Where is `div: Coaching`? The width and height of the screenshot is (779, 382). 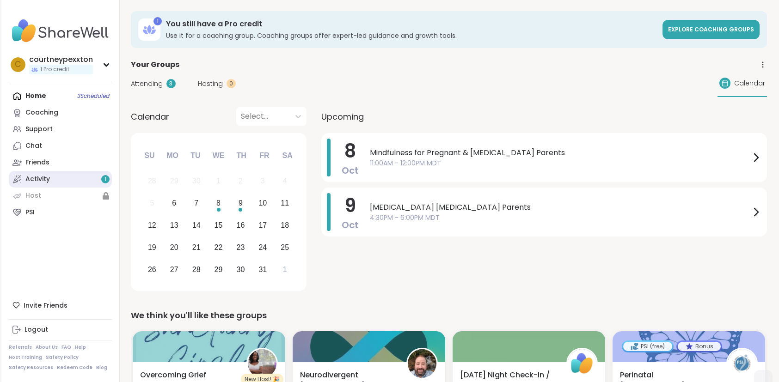 div: Coaching is located at coordinates (42, 113).